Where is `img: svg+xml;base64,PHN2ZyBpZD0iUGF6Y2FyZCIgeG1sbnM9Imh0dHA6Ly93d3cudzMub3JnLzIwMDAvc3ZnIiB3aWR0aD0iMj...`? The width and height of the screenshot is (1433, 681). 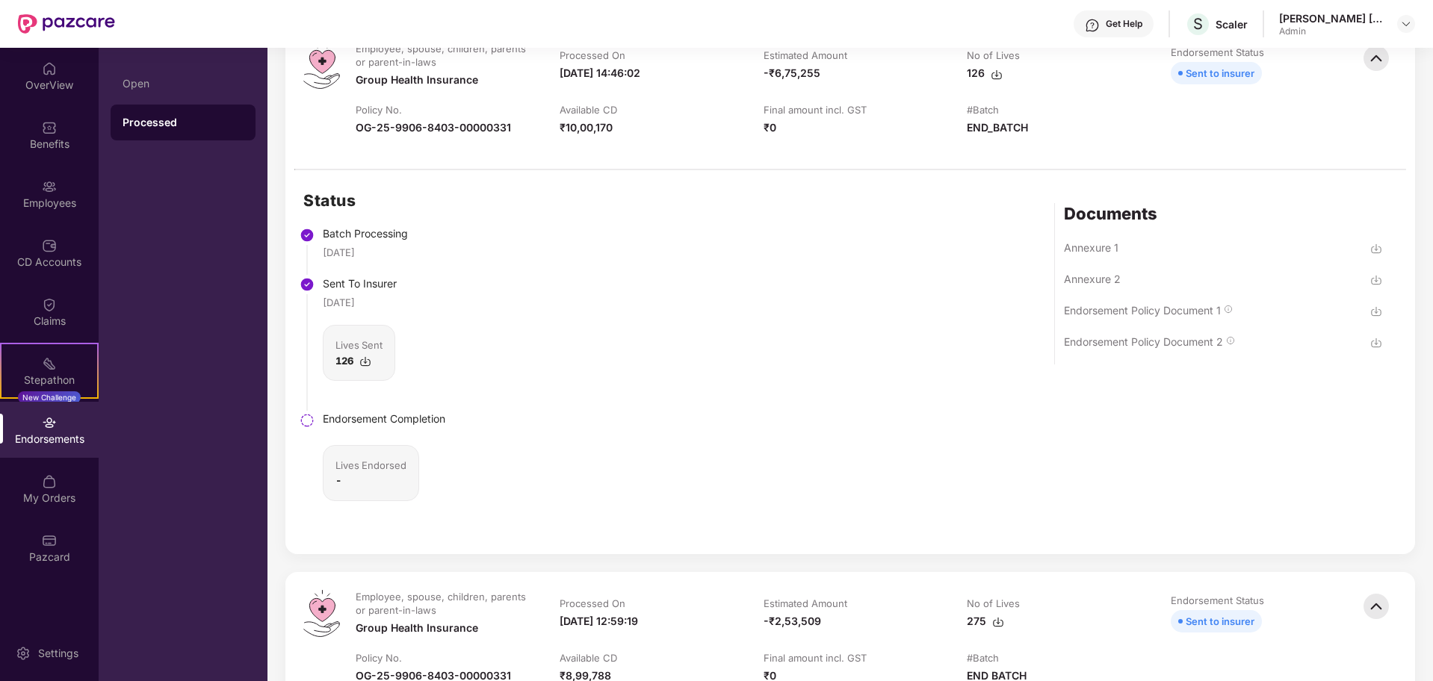 img: svg+xml;base64,PHN2ZyBpZD0iUGF6Y2FyZCIgeG1sbnM9Imh0dHA6Ly93d3cudzMub3JnLzIwMDAvc3ZnIiB3aWR0aD0iMj... is located at coordinates (49, 541).